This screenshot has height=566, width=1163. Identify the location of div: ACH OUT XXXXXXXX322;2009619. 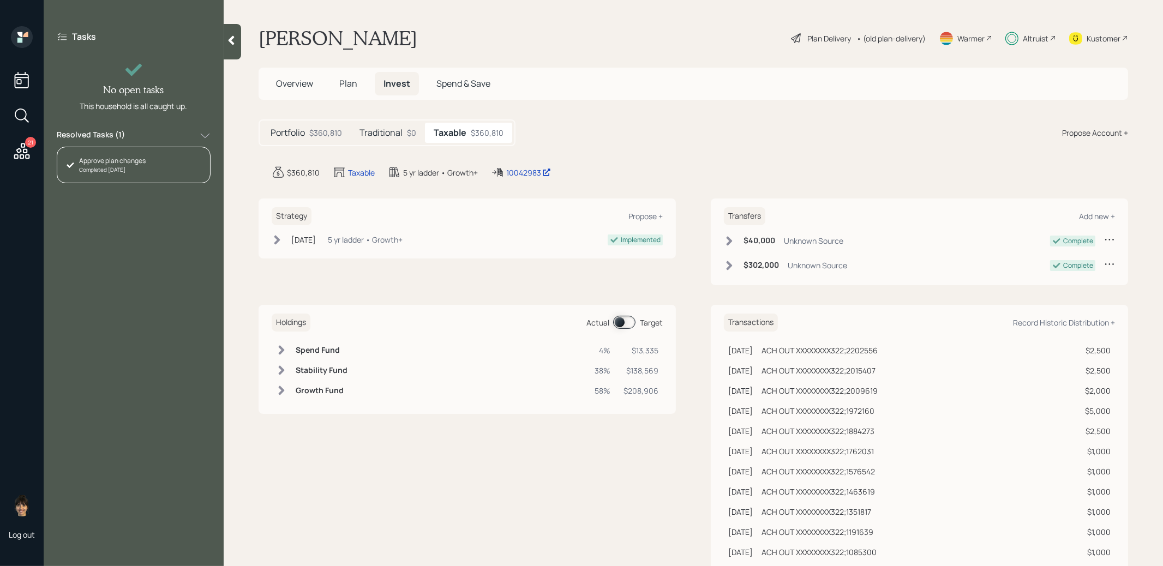
(819, 391).